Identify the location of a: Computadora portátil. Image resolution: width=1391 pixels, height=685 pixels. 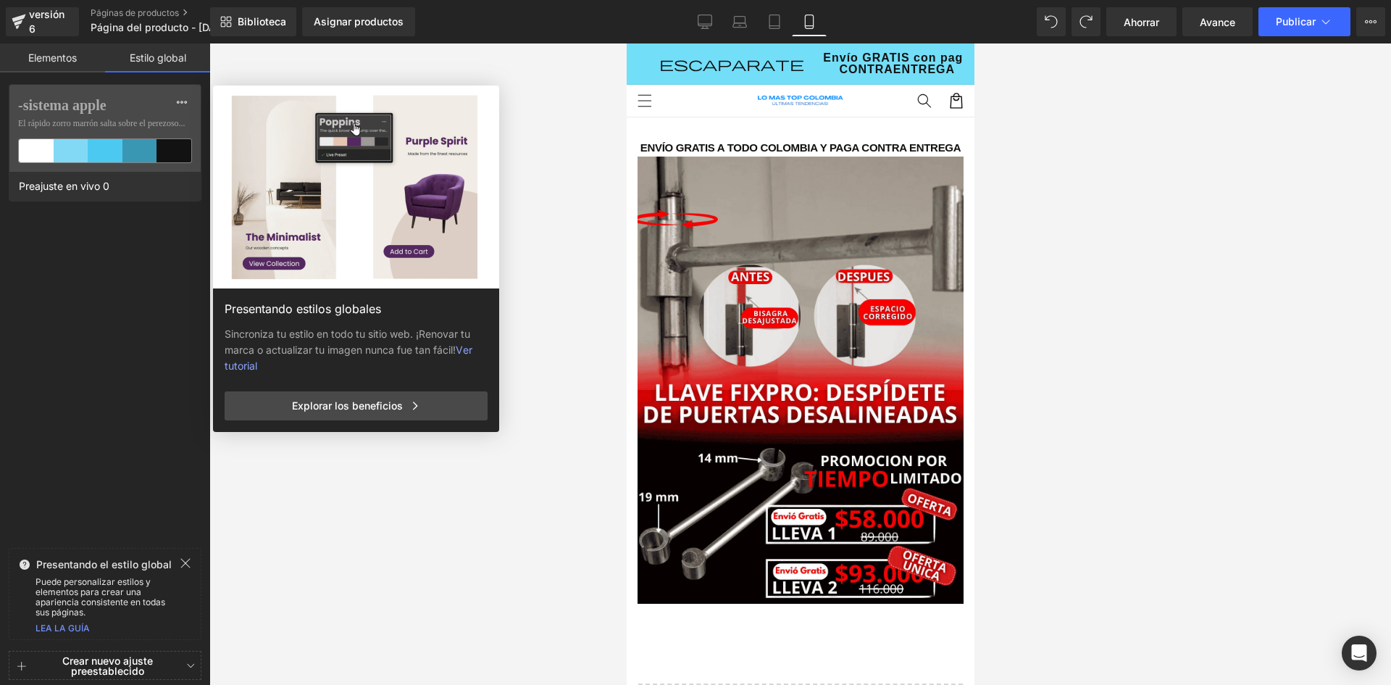
(740, 22).